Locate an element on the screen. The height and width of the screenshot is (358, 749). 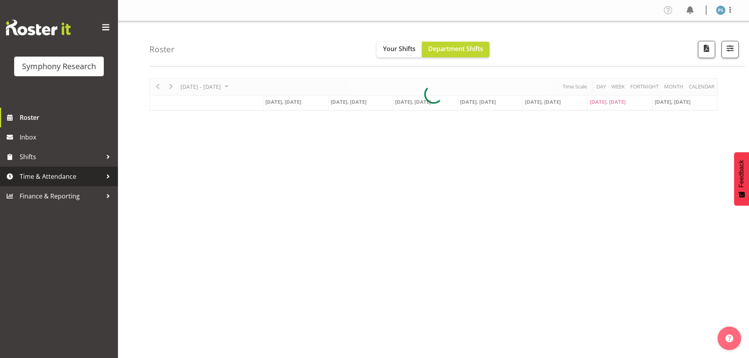
h4: Roster is located at coordinates (162, 49).